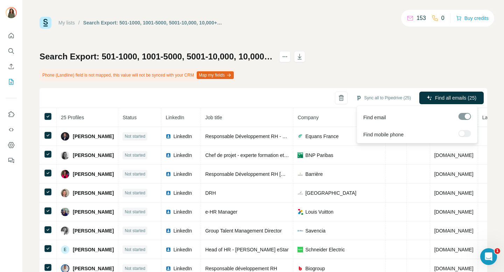 This screenshot has height=272, width=504. I want to click on span: Savencia, so click(315, 231).